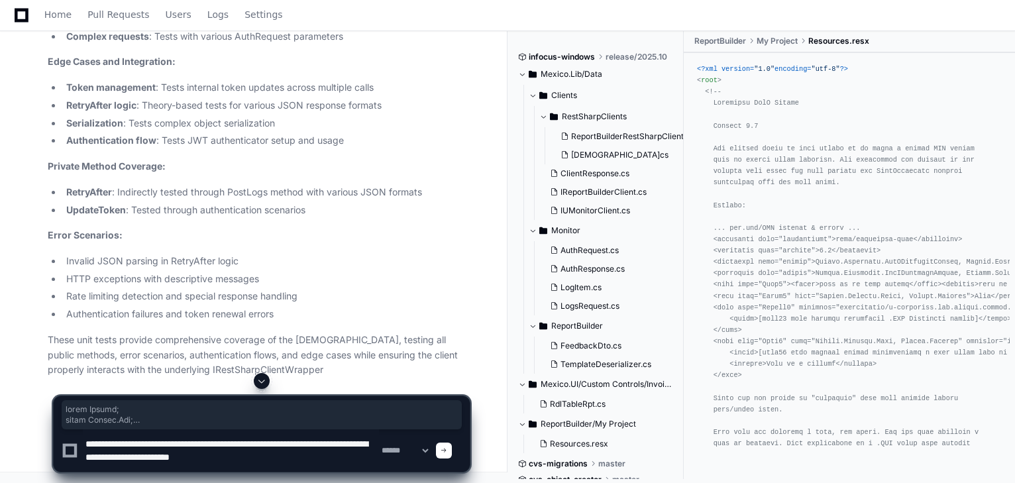 The height and width of the screenshot is (483, 1015). Describe the element at coordinates (610, 269) in the screenshot. I see `button: AuthResponse.cs` at that location.